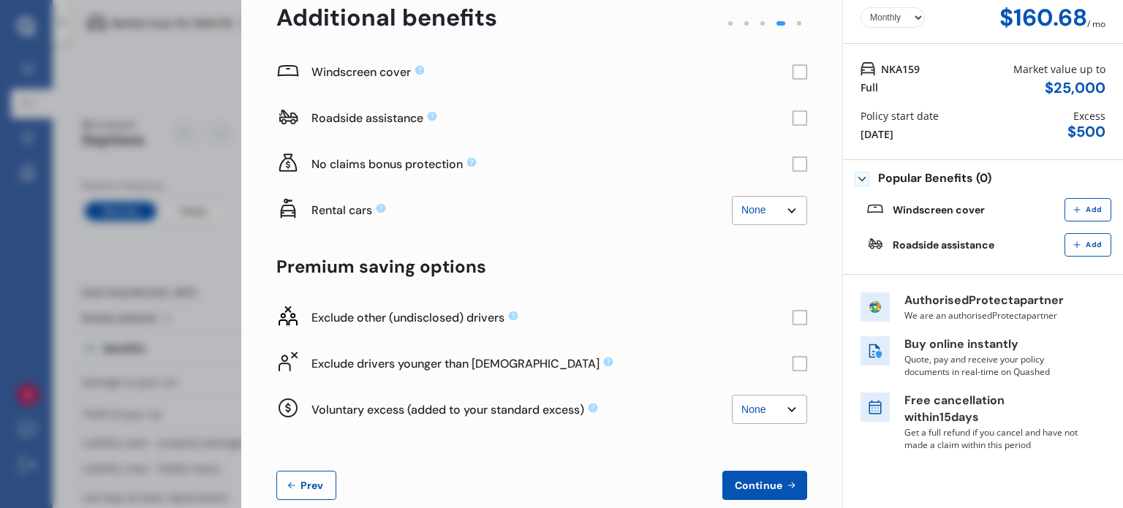 The image size is (1123, 508). I want to click on button: Prev, so click(306, 486).